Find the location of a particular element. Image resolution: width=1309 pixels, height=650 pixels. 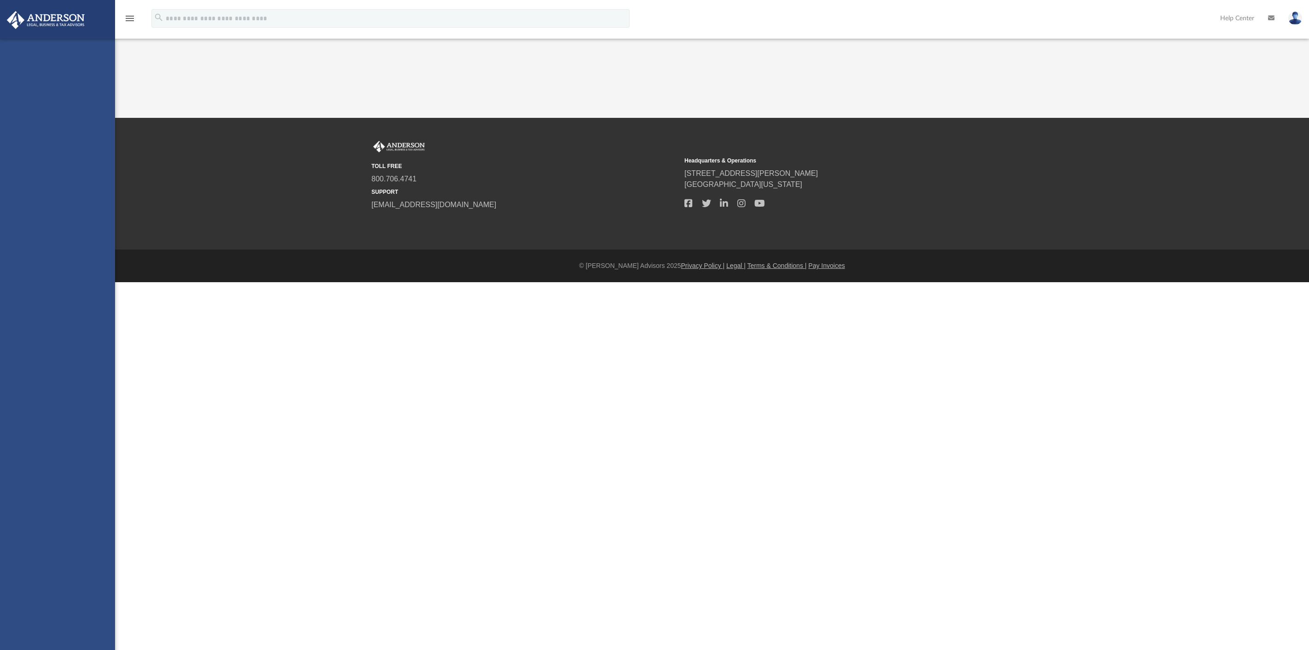

i: search is located at coordinates (159, 17).